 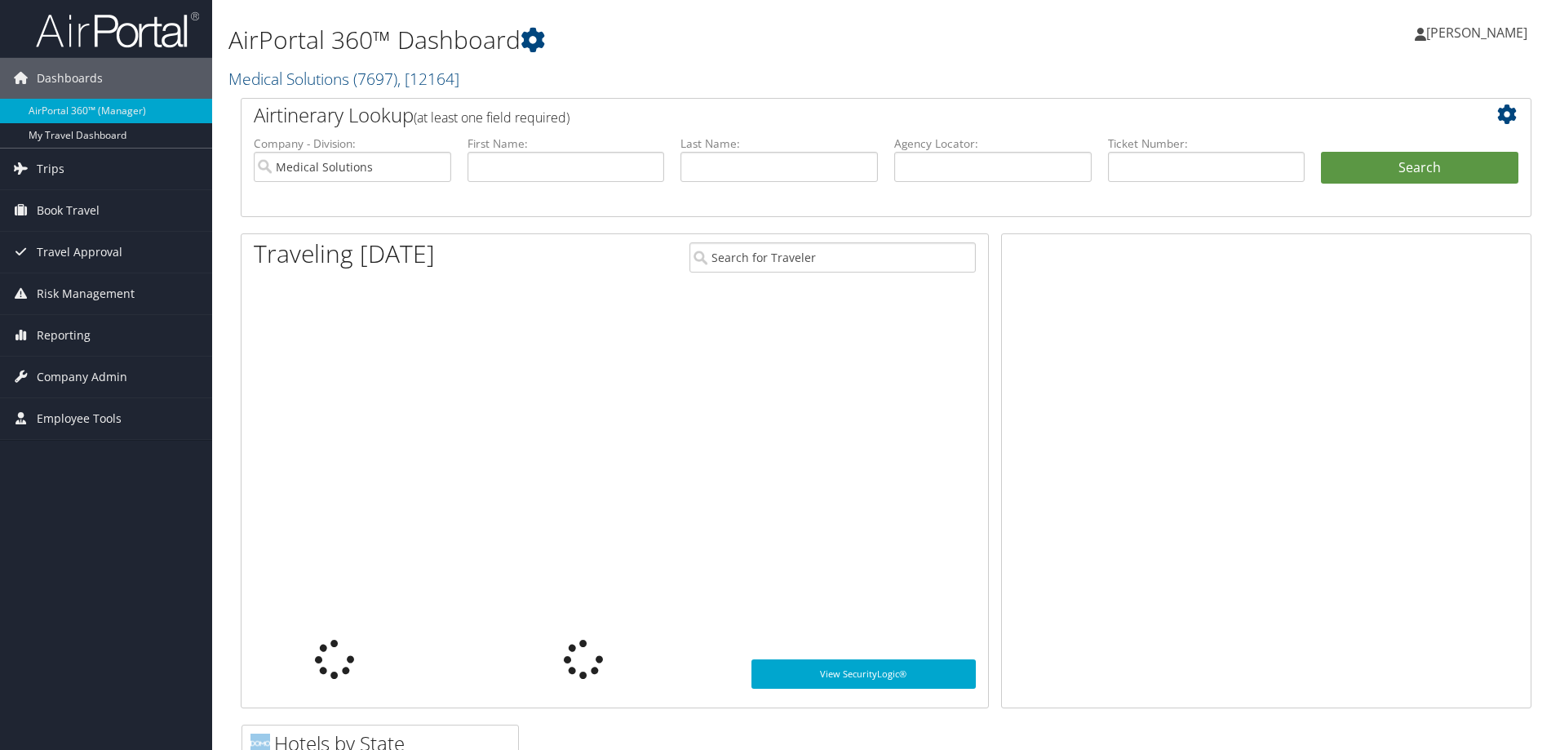 I want to click on h2: Airtinerary Lookup, so click(x=832, y=115).